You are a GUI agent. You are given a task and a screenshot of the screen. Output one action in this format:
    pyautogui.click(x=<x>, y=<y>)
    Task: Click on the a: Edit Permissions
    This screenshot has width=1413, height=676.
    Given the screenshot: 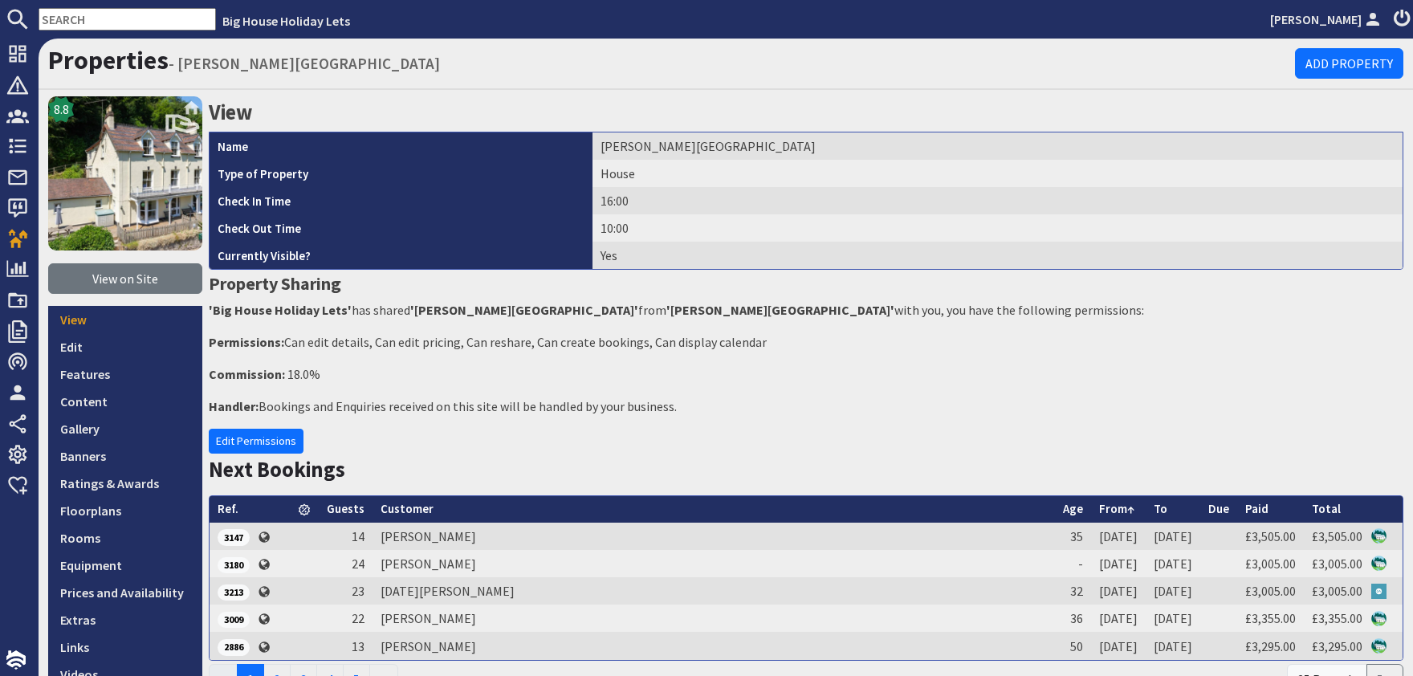 What is the action you would take?
    pyautogui.click(x=256, y=441)
    